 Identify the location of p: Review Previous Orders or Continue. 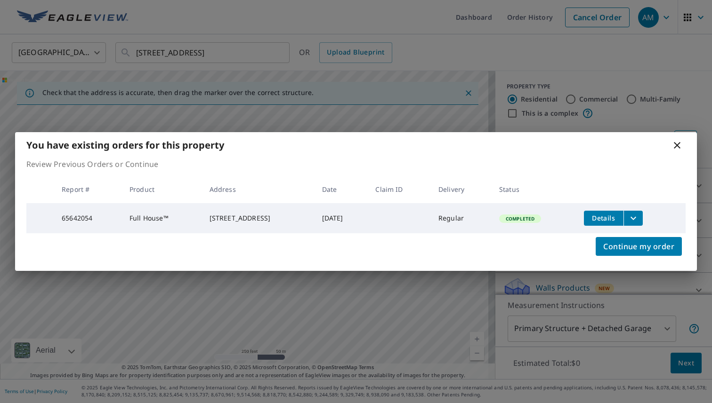
(356, 164).